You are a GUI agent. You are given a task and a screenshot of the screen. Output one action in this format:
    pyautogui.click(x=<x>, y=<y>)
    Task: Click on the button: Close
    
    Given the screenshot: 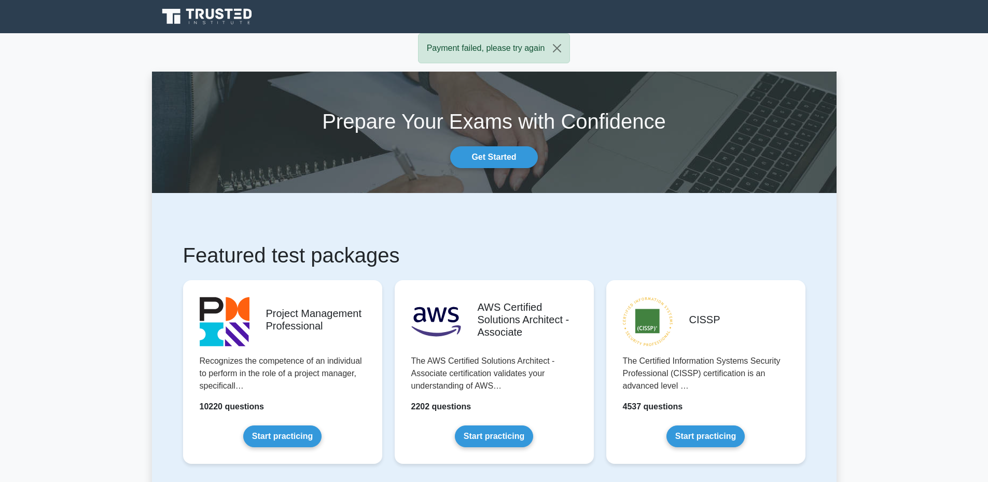 What is the action you would take?
    pyautogui.click(x=557, y=48)
    